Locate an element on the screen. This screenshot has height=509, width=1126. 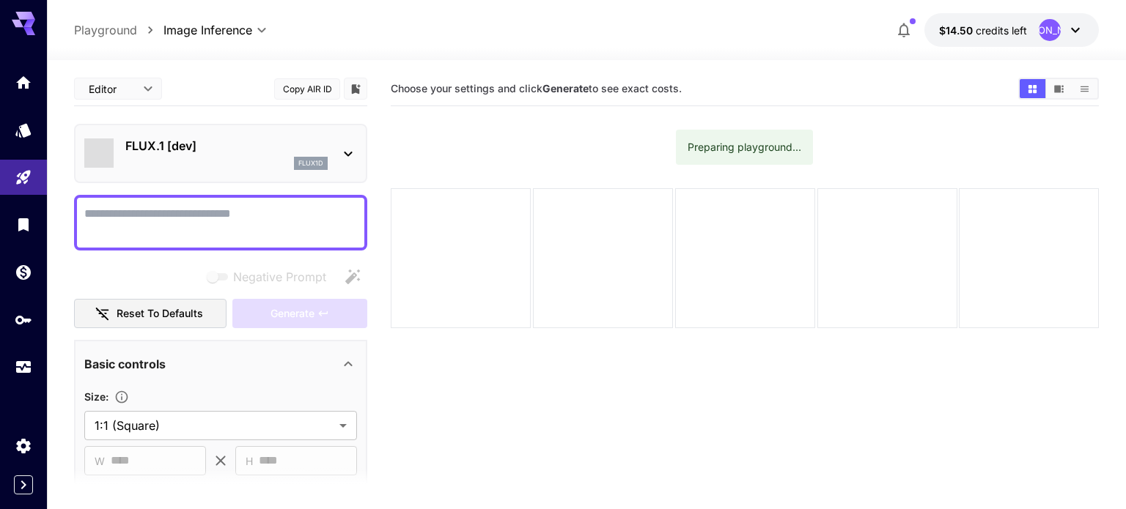
button: Add to library is located at coordinates (355, 89).